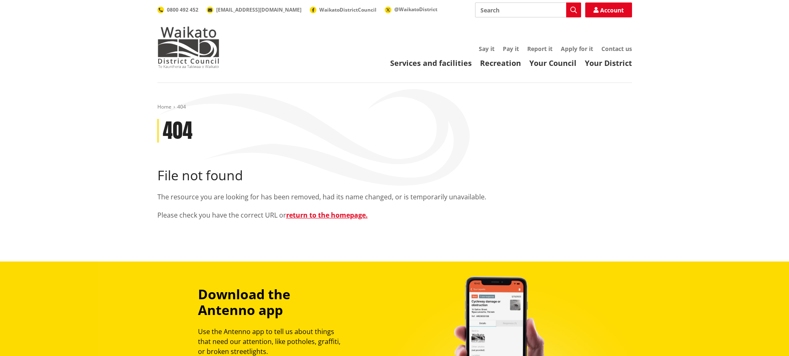 This screenshot has height=356, width=789. I want to click on h1: 404, so click(178, 131).